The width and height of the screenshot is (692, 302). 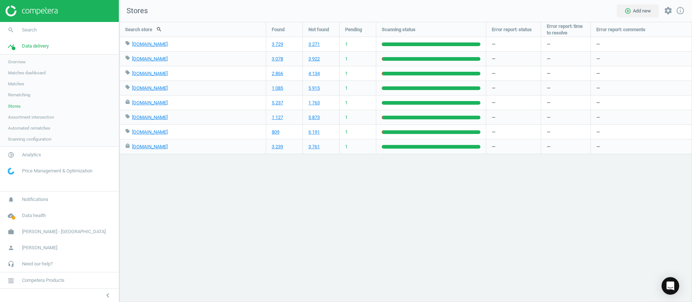 What do you see at coordinates (29, 128) in the screenshot?
I see `span: Automated rematches` at bounding box center [29, 128].